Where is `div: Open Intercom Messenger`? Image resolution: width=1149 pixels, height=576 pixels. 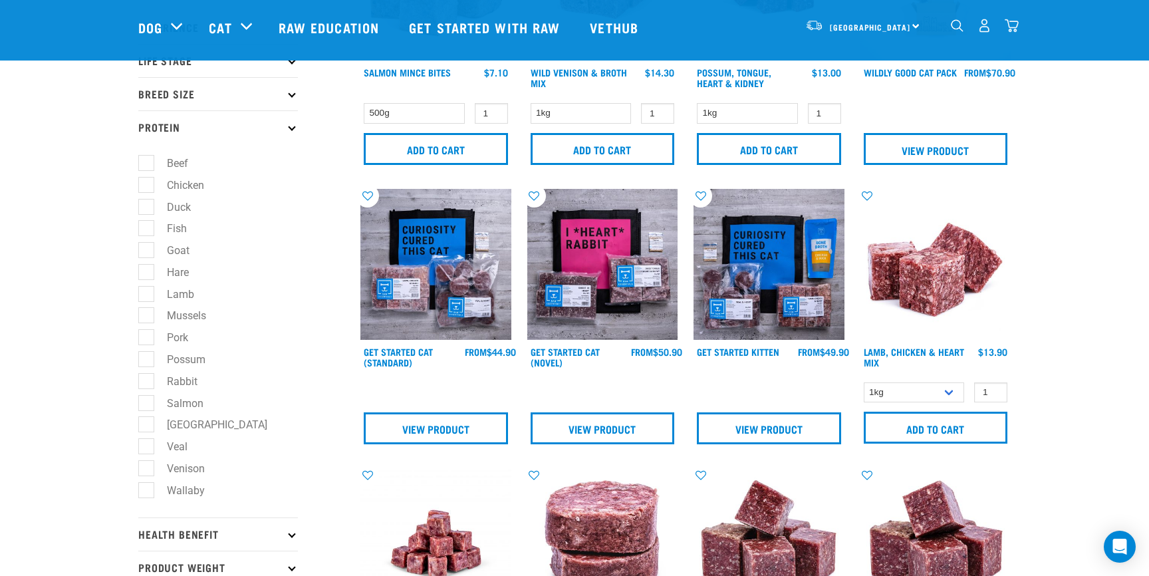
div: Open Intercom Messenger is located at coordinates (1120, 547).